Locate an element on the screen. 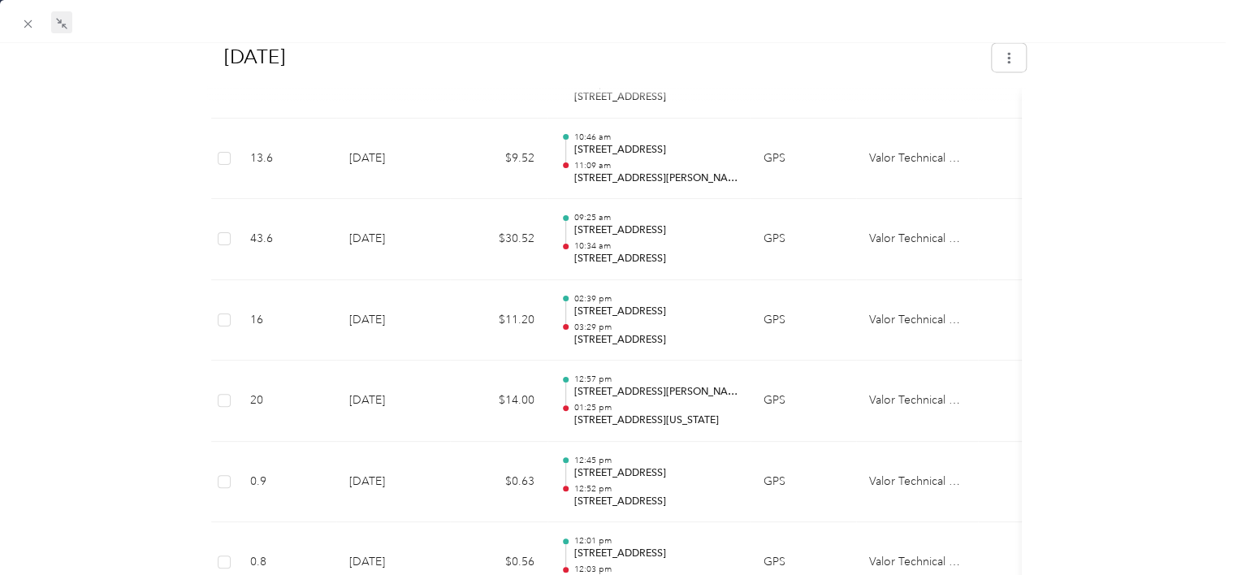 The width and height of the screenshot is (1233, 575). p: 11:09 am is located at coordinates (655, 166).